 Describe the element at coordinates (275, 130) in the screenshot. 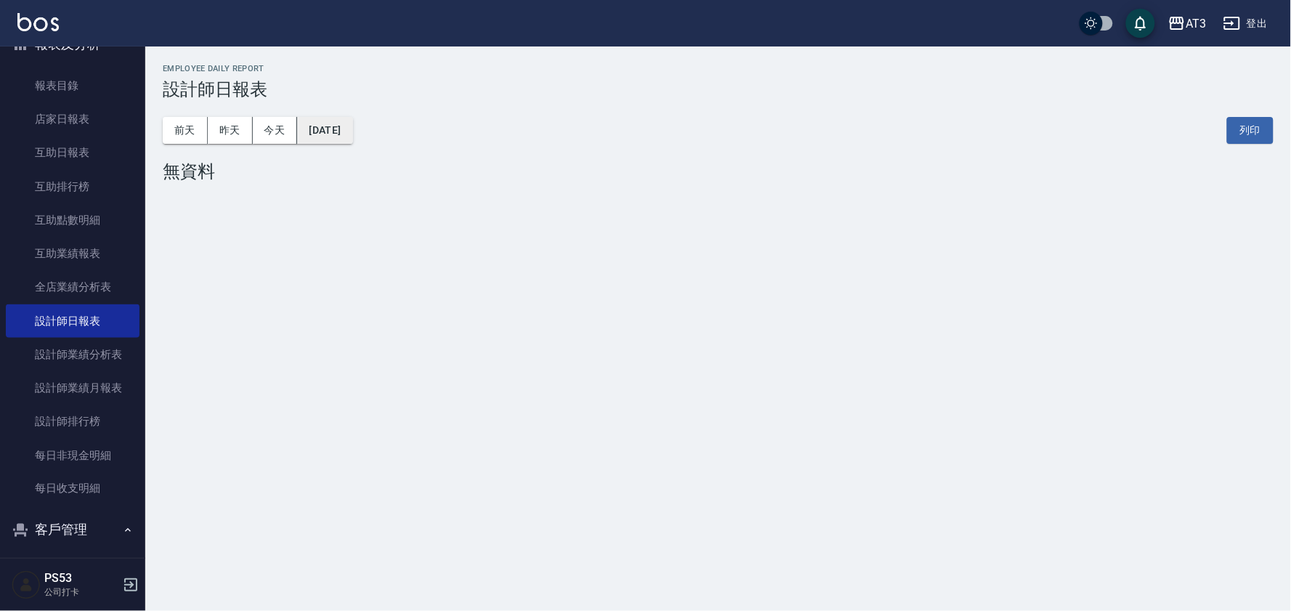

I see `button: 今天` at that location.